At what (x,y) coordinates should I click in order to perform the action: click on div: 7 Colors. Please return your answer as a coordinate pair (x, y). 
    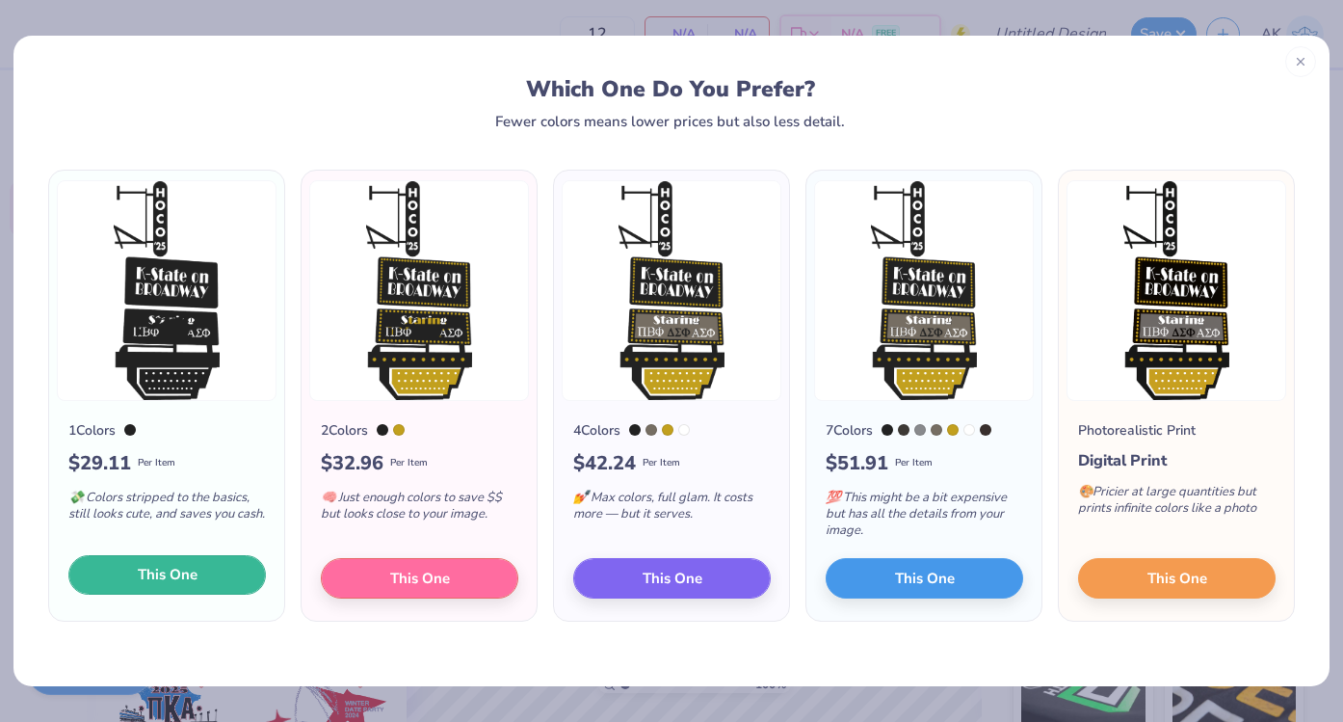
    Looking at the image, I should click on (849, 430).